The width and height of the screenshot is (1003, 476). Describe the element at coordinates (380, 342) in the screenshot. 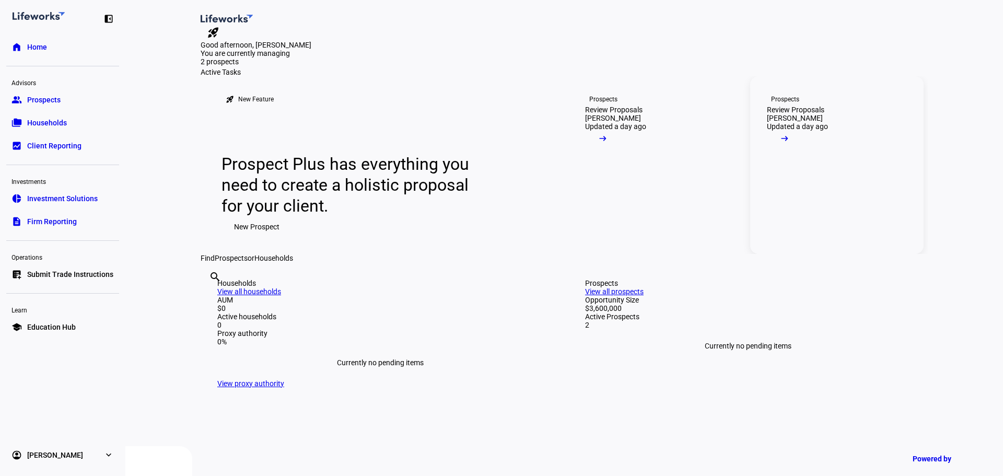

I see `div: 0%` at that location.